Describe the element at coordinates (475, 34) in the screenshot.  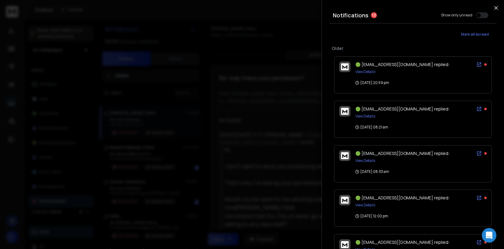
I see `button: Mark all as read` at that location.